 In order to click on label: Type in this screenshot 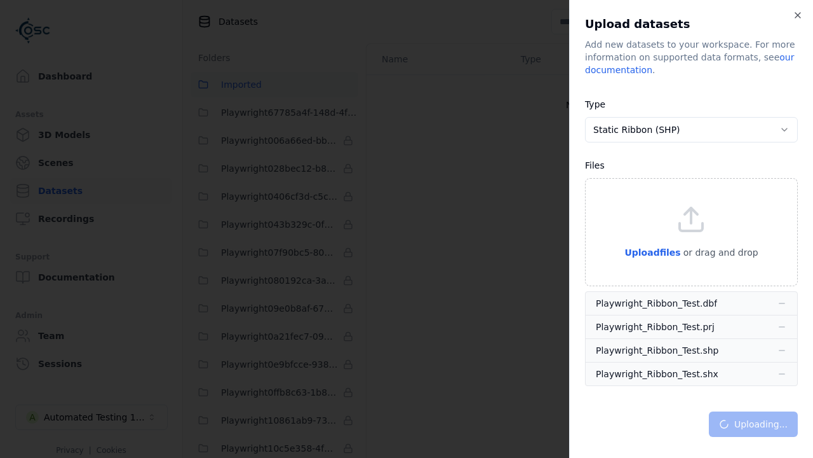, I will do `click(595, 104)`.